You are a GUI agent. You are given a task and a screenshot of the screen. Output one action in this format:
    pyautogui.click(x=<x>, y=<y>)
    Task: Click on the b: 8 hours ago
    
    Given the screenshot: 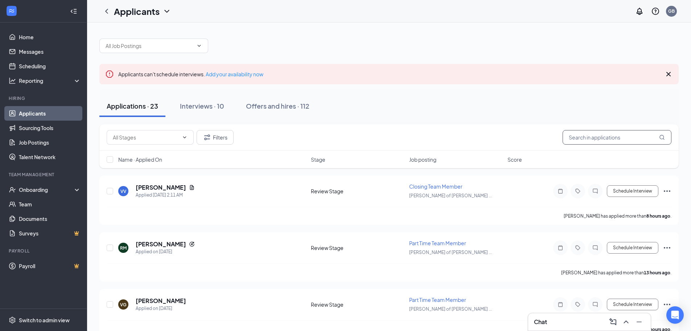 What is the action you would take?
    pyautogui.click(x=659, y=216)
    